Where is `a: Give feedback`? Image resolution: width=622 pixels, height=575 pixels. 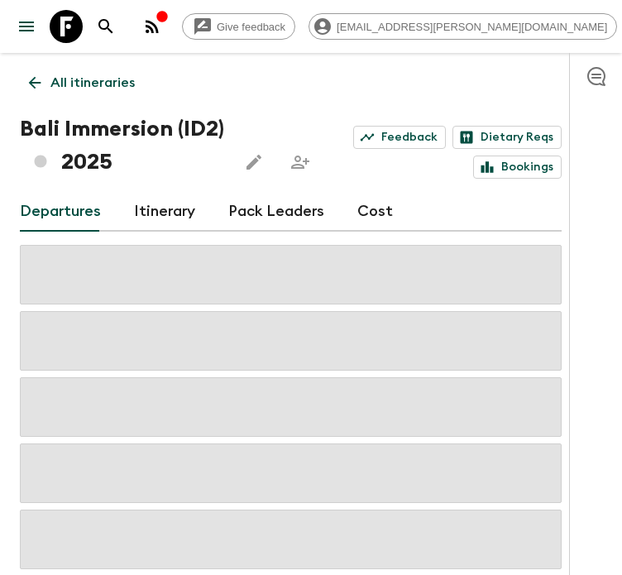
a: Give feedback is located at coordinates (238, 26).